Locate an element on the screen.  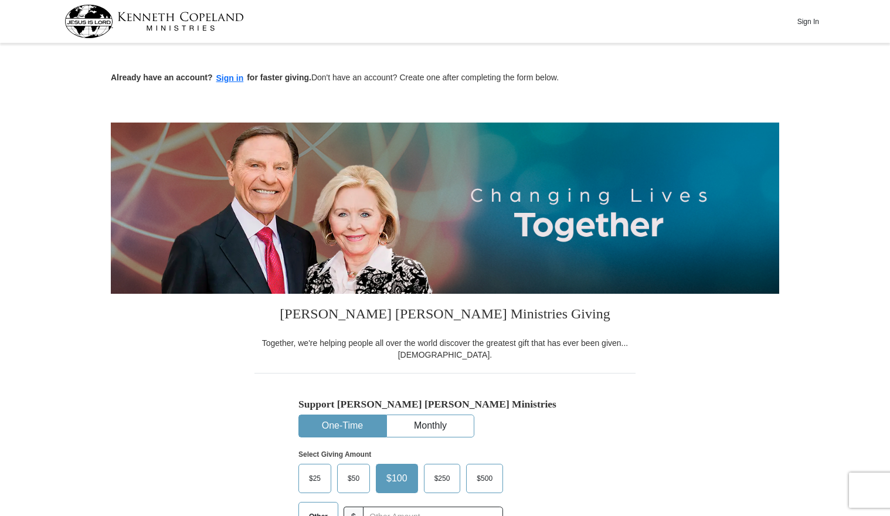
img: kcm-header-logo.svg is located at coordinates (154, 21).